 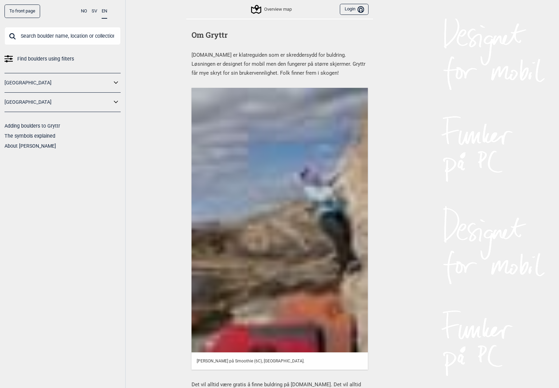 What do you see at coordinates (32, 126) in the screenshot?
I see `a: Adding boulders to Gryttr` at bounding box center [32, 126].